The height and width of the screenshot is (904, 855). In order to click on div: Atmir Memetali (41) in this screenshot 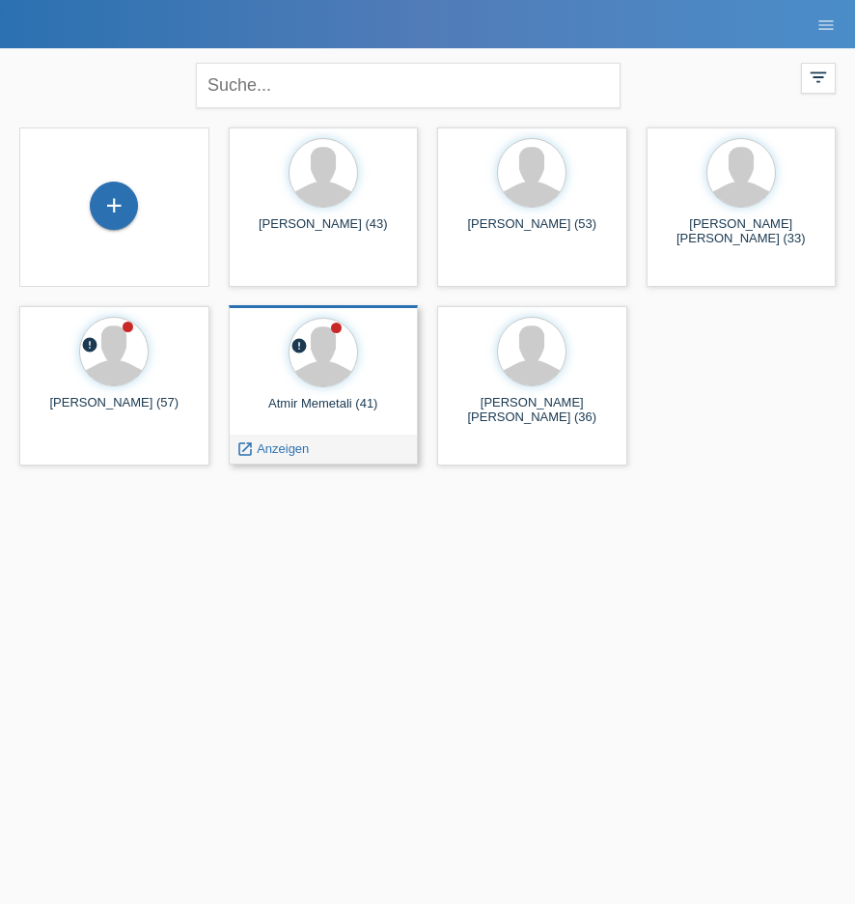, I will do `click(323, 411)`.